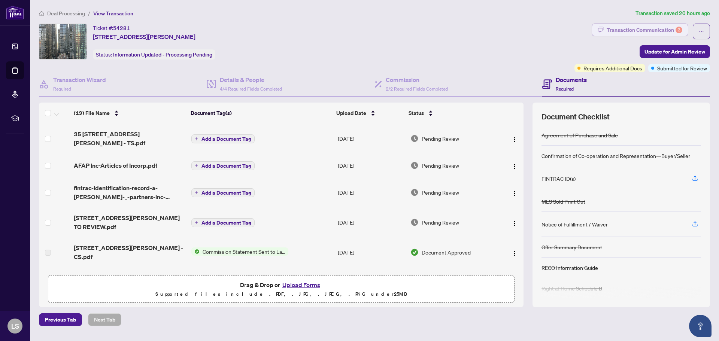 This screenshot has width=719, height=341. I want to click on button: Previous Tab, so click(60, 320).